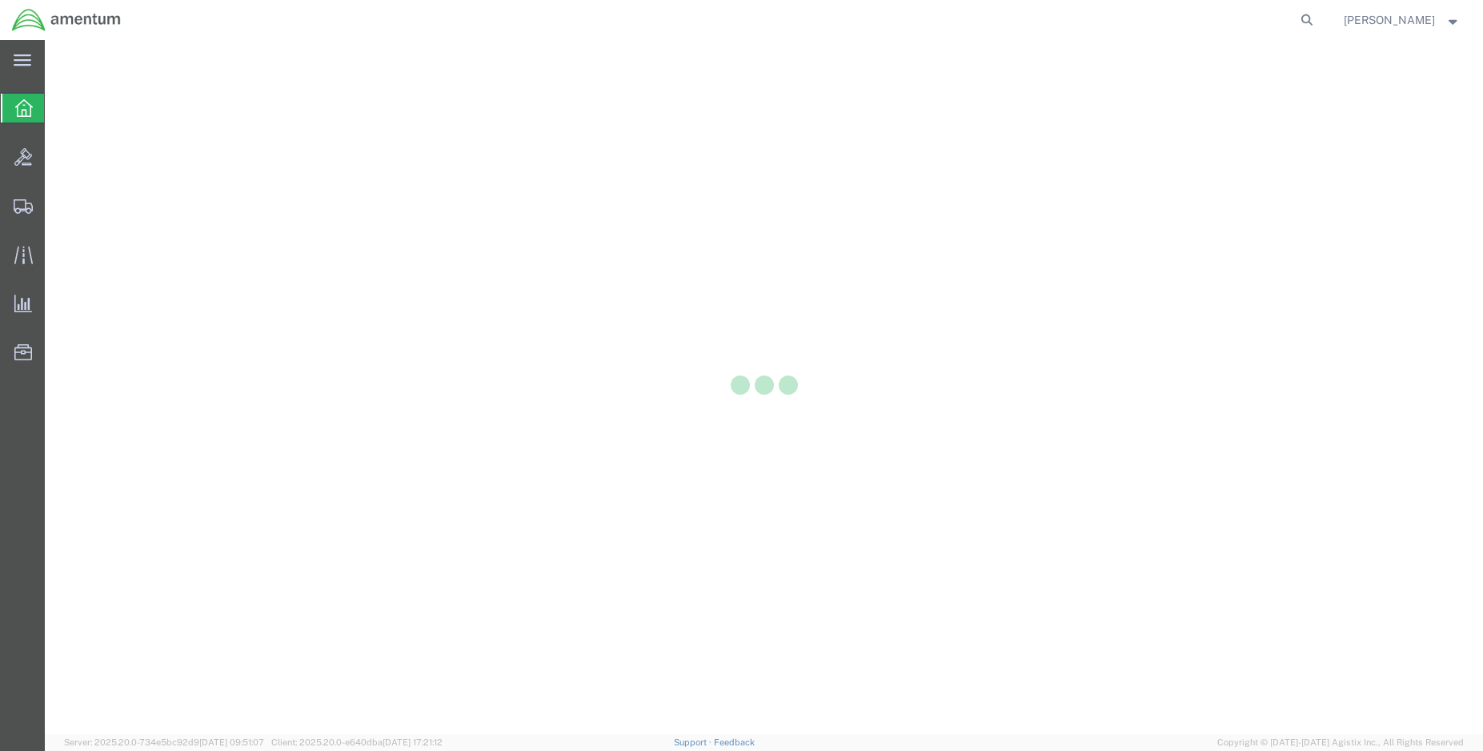 This screenshot has width=1483, height=751. What do you see at coordinates (164, 742) in the screenshot?
I see `span: Server: 2025.20.0-734e5bc92d9` at bounding box center [164, 742].